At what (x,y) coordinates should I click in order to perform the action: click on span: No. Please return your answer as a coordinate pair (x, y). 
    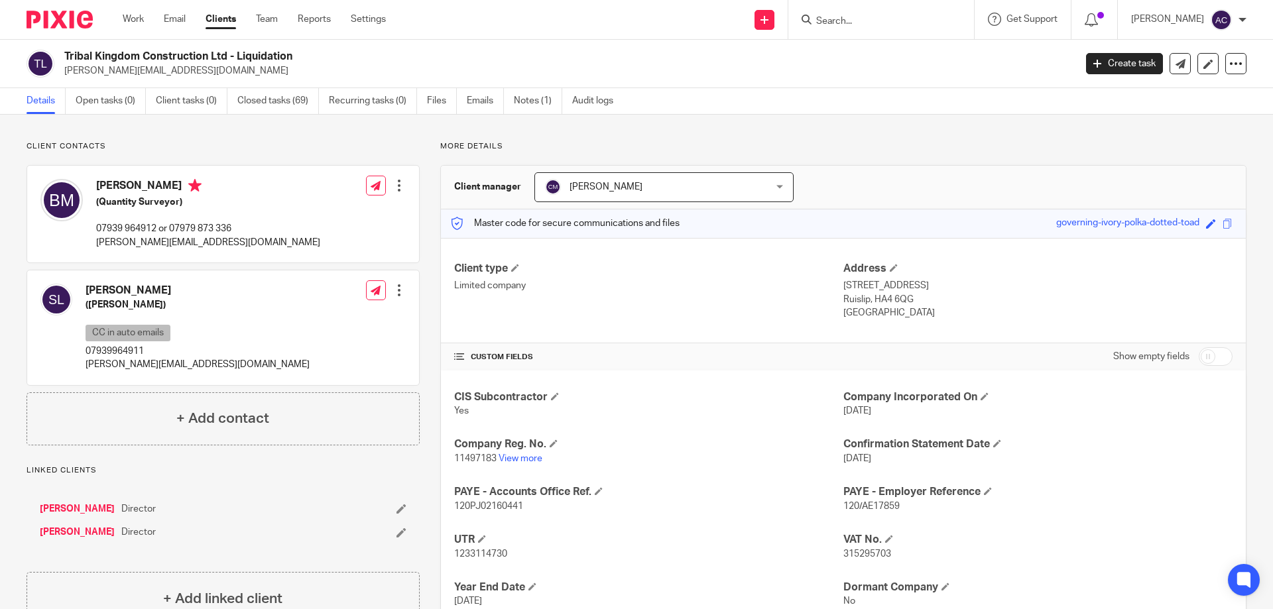
    Looking at the image, I should click on (849, 601).